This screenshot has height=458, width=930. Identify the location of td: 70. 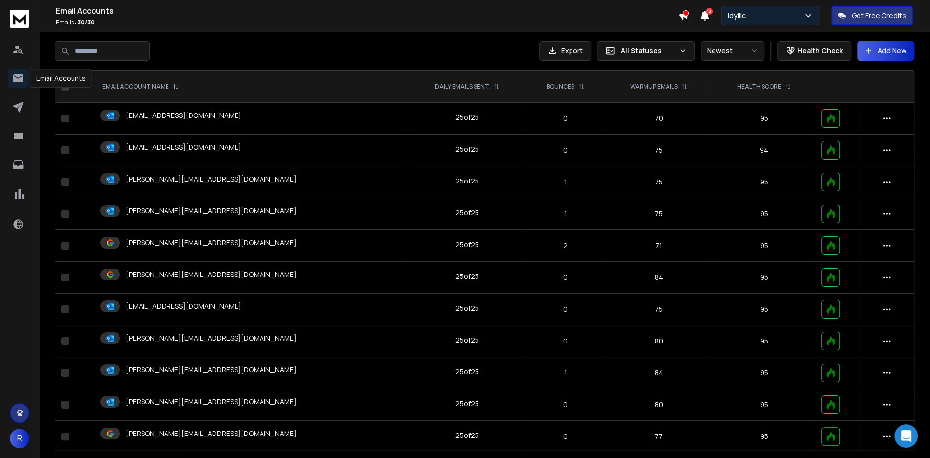
(659, 119).